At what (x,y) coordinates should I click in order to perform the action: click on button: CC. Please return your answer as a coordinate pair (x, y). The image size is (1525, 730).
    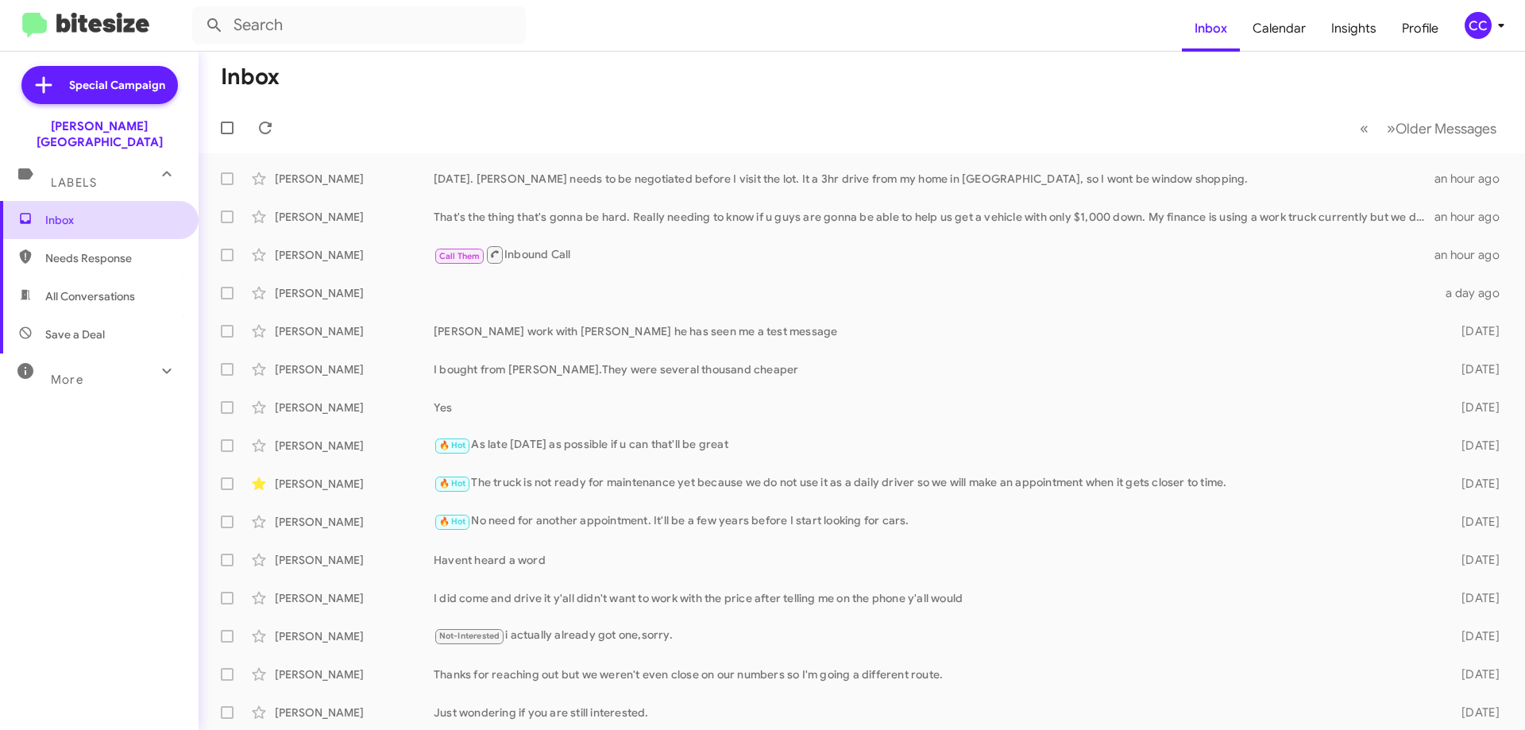
    Looking at the image, I should click on (1479, 25).